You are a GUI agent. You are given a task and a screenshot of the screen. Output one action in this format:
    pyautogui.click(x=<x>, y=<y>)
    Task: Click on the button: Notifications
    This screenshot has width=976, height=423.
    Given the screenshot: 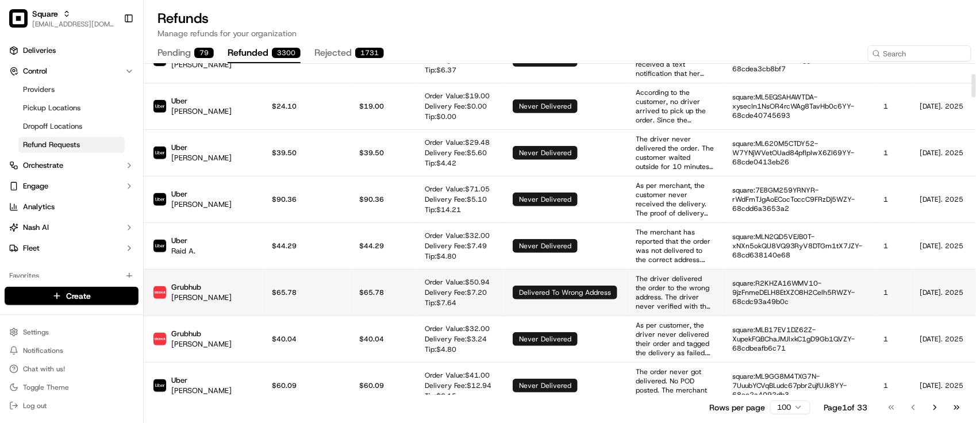 What is the action you would take?
    pyautogui.click(x=71, y=351)
    